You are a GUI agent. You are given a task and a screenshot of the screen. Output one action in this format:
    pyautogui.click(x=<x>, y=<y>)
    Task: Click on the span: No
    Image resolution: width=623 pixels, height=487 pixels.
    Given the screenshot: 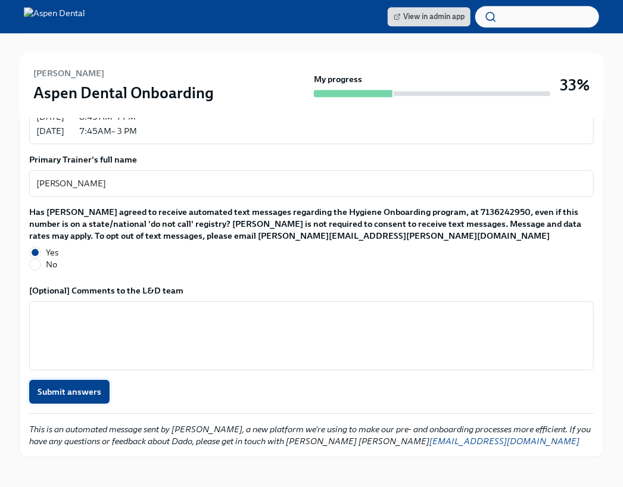 What is the action you would take?
    pyautogui.click(x=51, y=264)
    